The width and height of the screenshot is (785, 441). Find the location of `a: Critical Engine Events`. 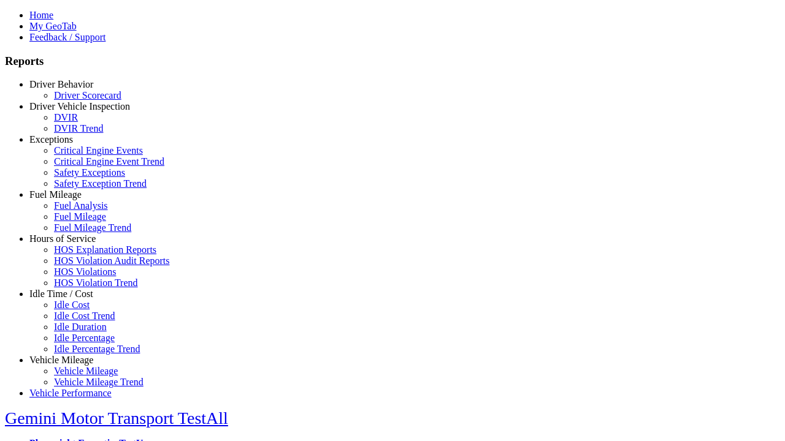

a: Critical Engine Events is located at coordinates (98, 150).